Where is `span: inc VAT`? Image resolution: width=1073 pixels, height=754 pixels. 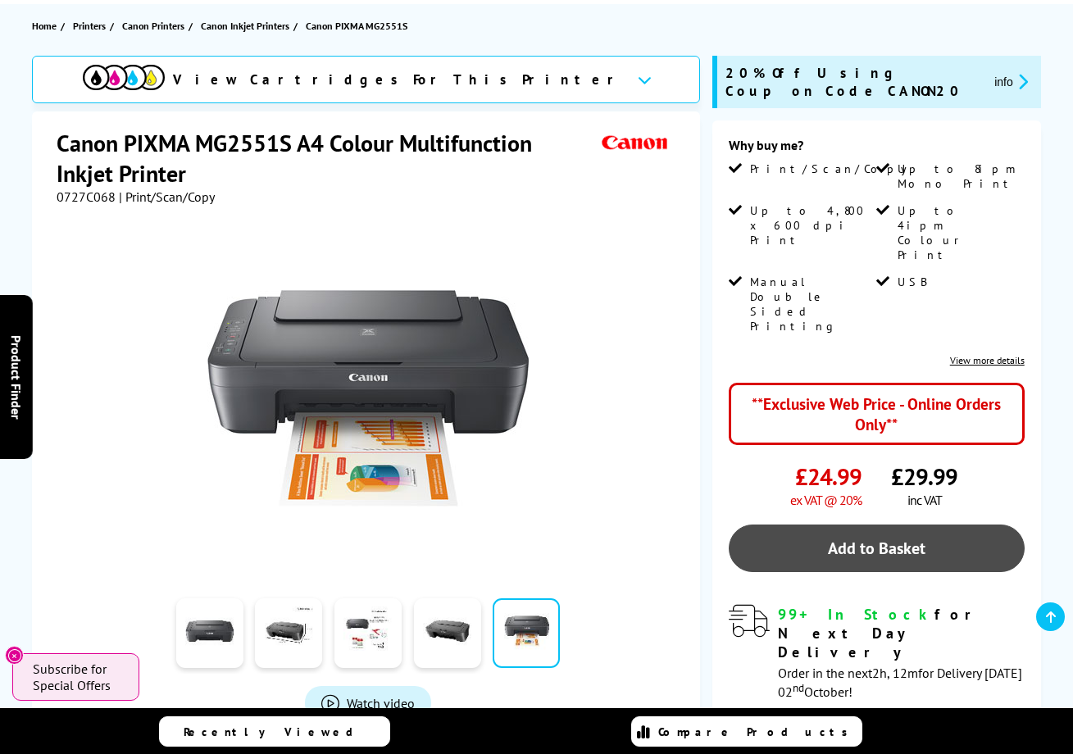 span: inc VAT is located at coordinates (925, 500).